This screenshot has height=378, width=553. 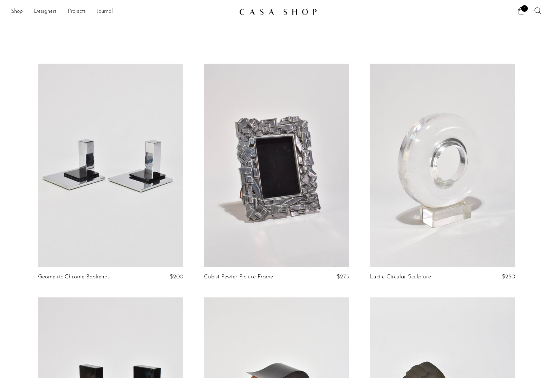 I want to click on span: $250, so click(x=508, y=276).